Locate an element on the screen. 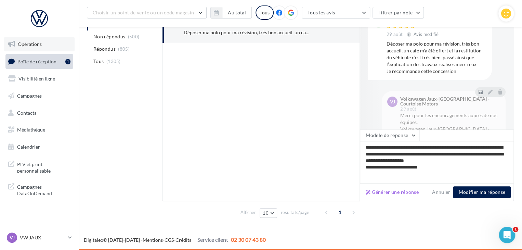  span: PLV et print personnalisable is located at coordinates (44, 167).